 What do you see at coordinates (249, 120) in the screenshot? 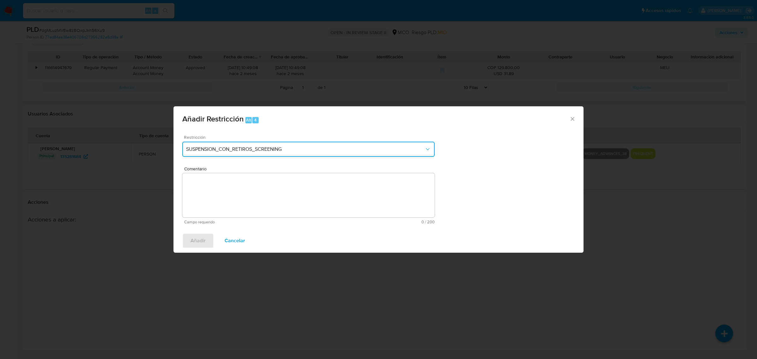
I see `span: Alt` at bounding box center [249, 120].